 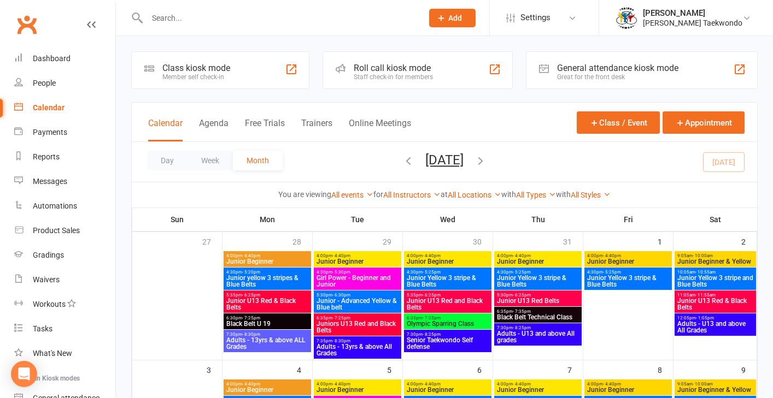 What do you see at coordinates (715, 295) in the screenshot?
I see `span: 11:05am` at bounding box center [715, 295].